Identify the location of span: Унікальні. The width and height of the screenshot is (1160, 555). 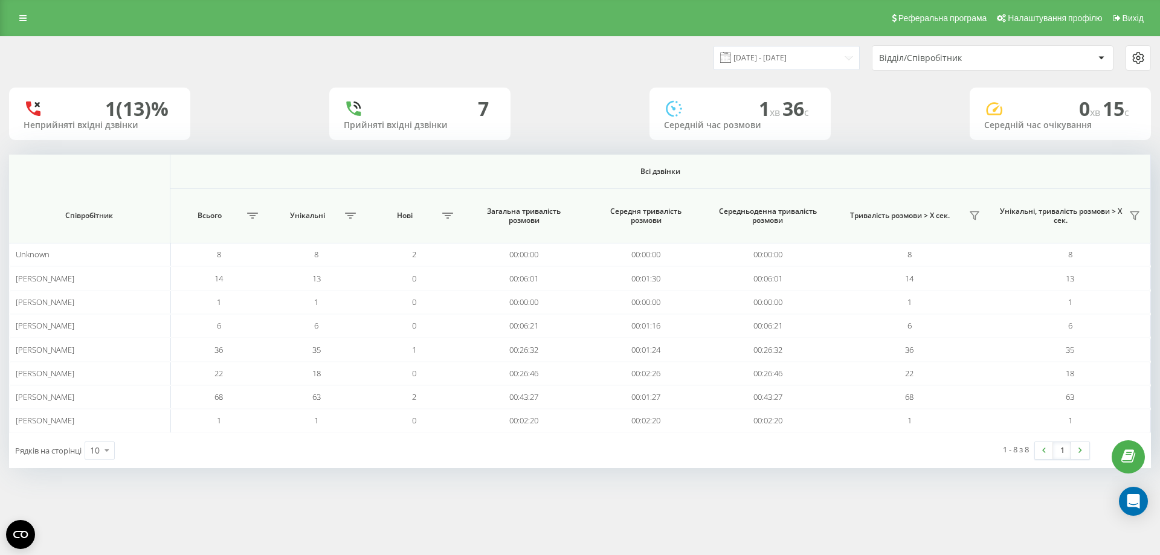
(307, 216).